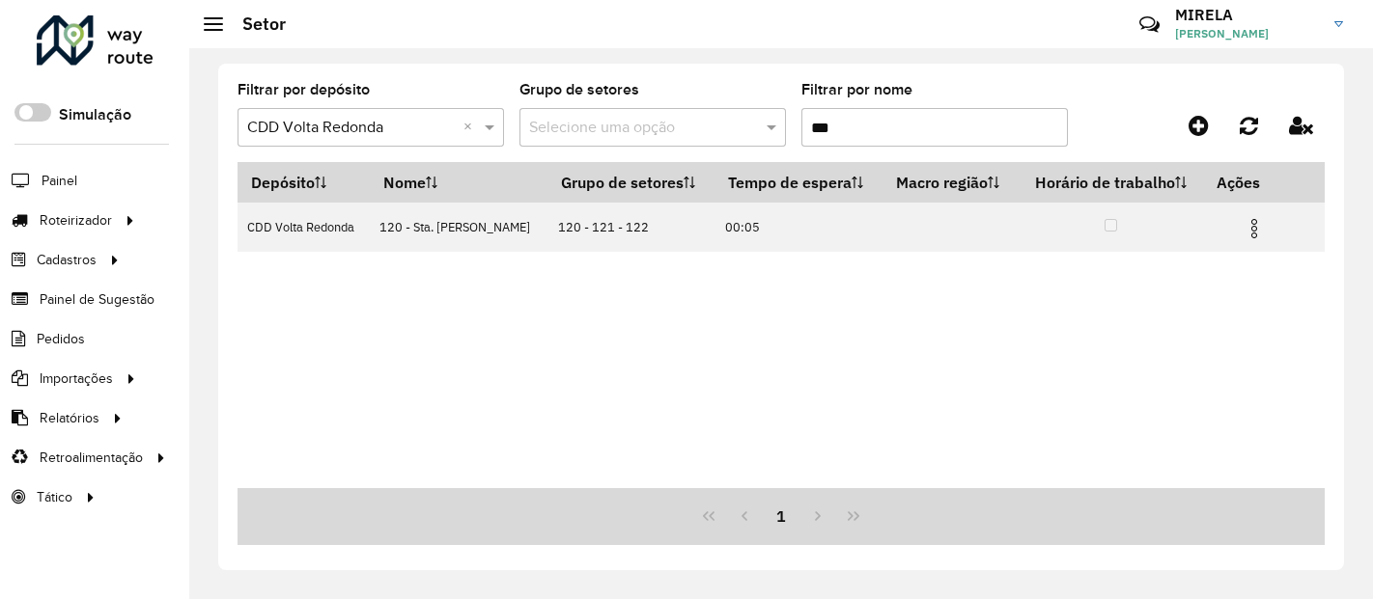 This screenshot has height=599, width=1373. Describe the element at coordinates (1262, 182) in the screenshot. I see `th: Ações` at that location.